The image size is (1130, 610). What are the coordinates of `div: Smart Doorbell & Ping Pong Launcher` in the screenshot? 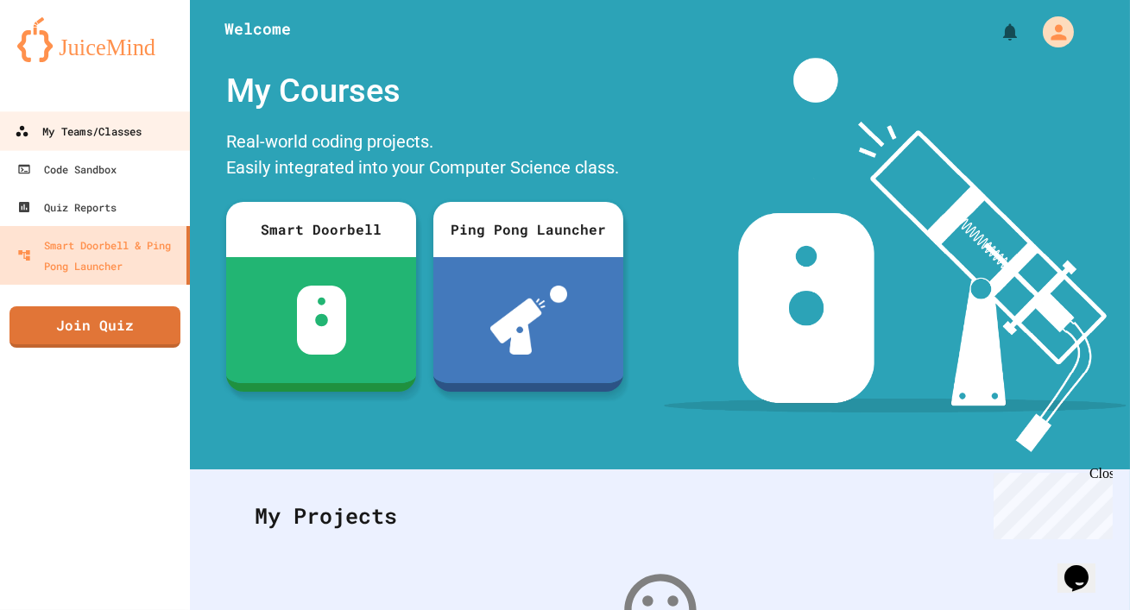 It's located at (98, 255).